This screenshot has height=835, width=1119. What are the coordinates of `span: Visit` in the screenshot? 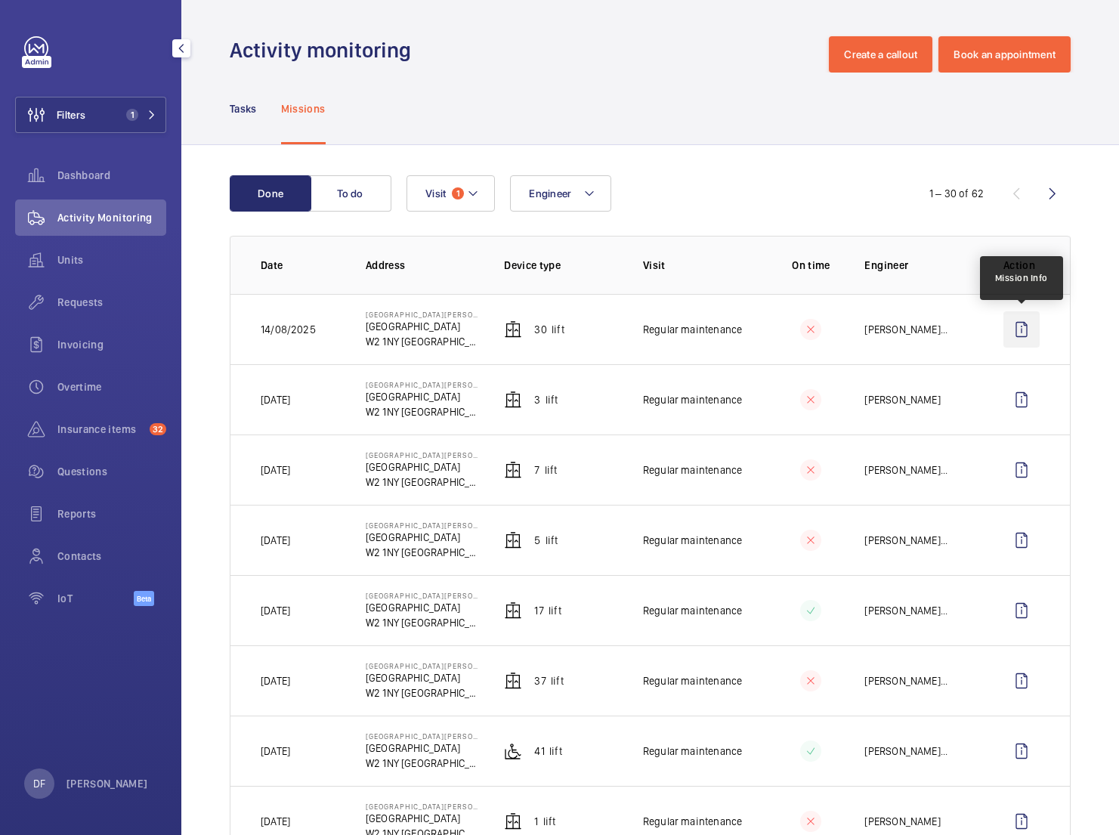 It's located at (435, 193).